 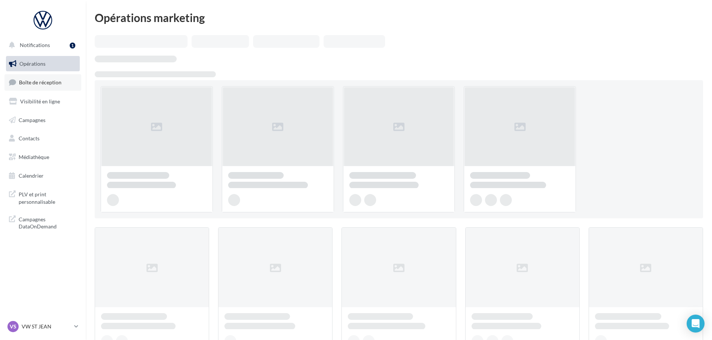 I want to click on a: Campagnes, so click(x=43, y=120).